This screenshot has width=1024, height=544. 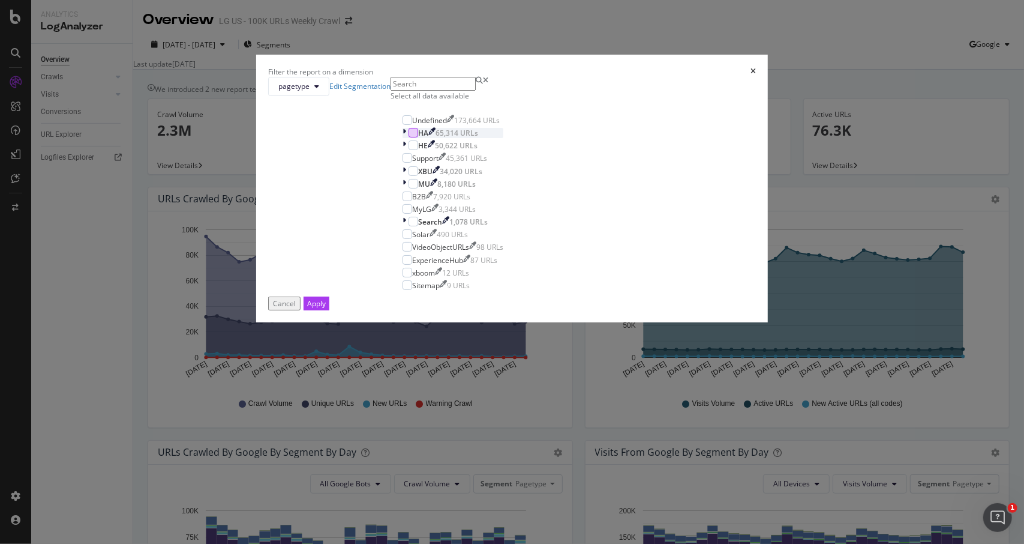 What do you see at coordinates (430, 221) in the screenshot?
I see `div: Search` at bounding box center [430, 221].